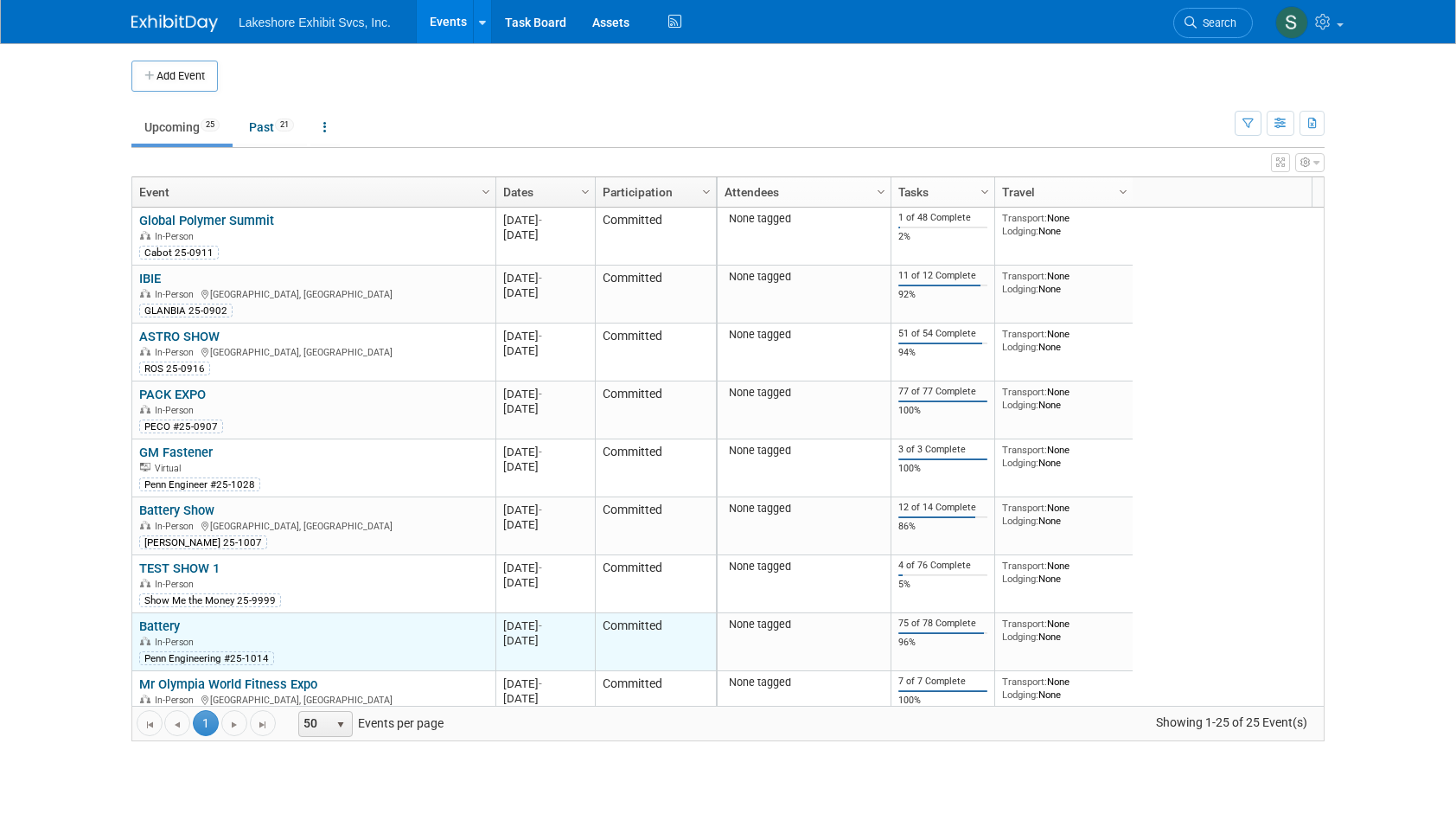  I want to click on div: 11 of 12 Complete, so click(943, 276).